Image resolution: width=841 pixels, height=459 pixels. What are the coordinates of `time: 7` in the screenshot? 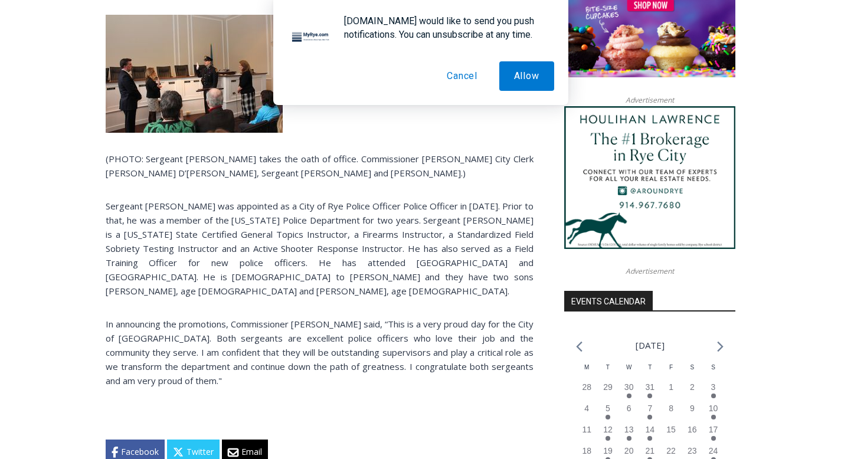 It's located at (650, 408).